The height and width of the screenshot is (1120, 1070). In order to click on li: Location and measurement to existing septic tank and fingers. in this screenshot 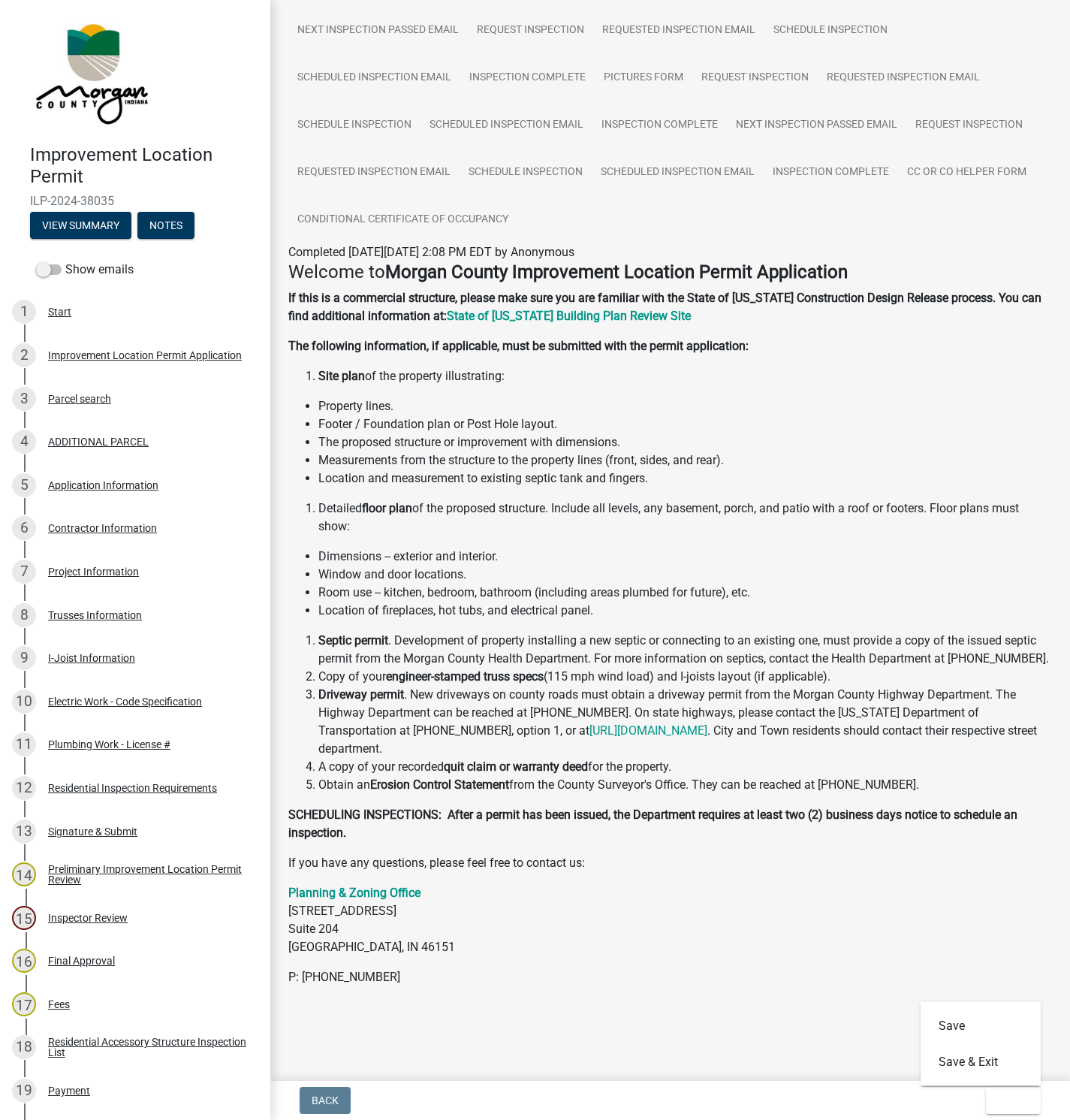, I will do `click(685, 479)`.